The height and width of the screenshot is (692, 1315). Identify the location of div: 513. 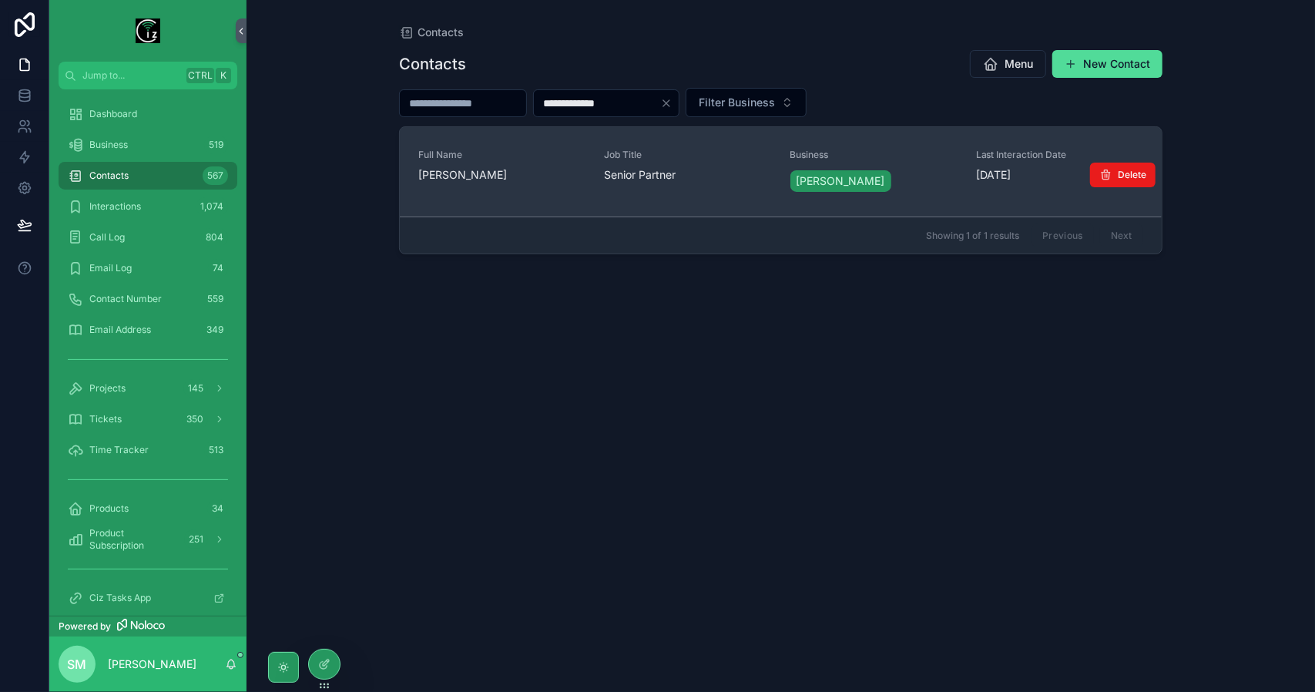
(216, 450).